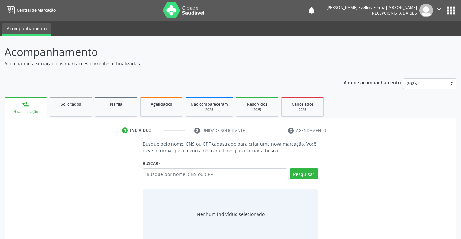 This screenshot has width=461, height=239. What do you see at coordinates (141, 130) in the screenshot?
I see `div: Indivíduo` at bounding box center [141, 130].